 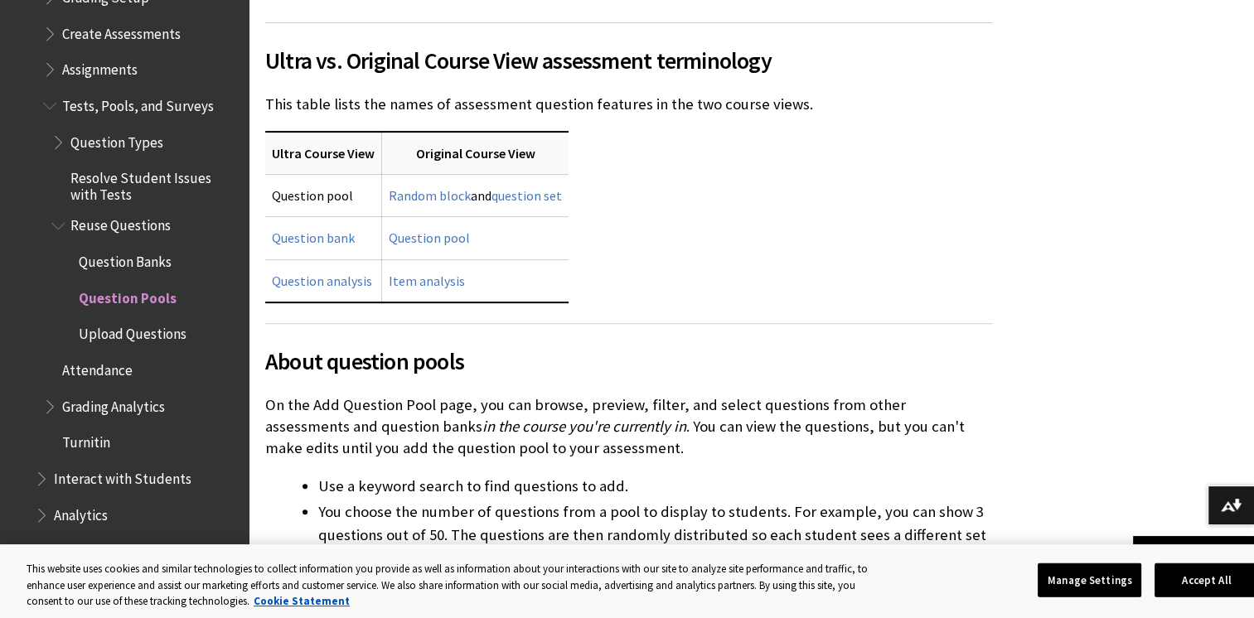 What do you see at coordinates (321, 281) in the screenshot?
I see `a: Question analysis` at bounding box center [321, 281].